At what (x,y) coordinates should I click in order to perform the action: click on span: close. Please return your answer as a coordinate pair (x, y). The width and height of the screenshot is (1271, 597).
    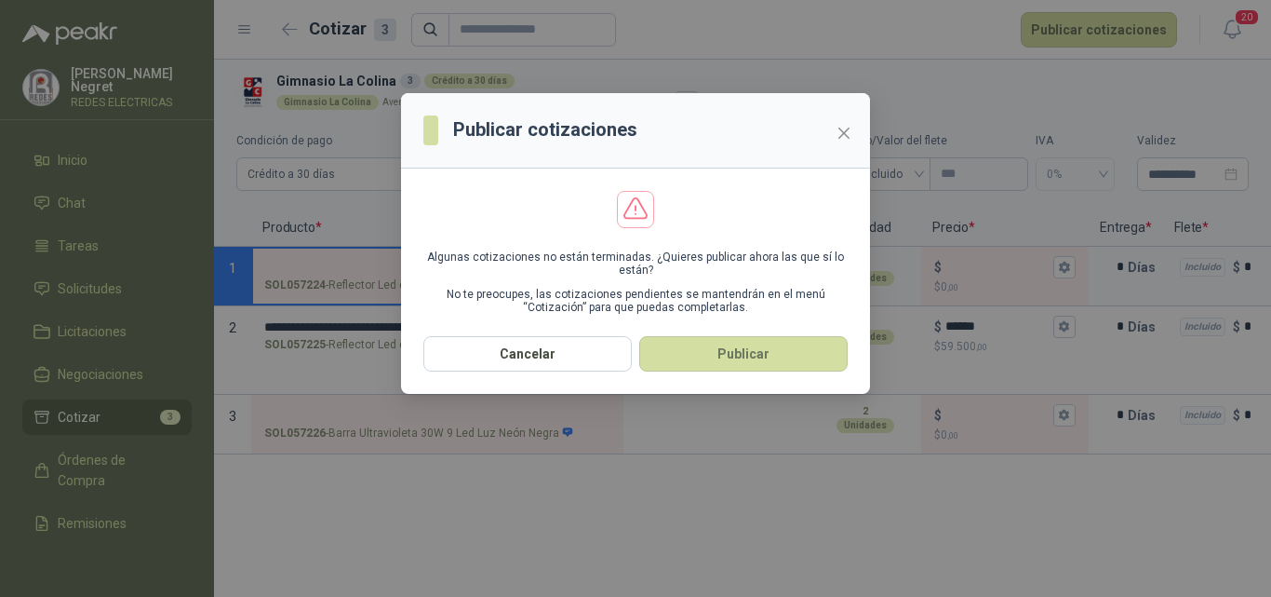
    Looking at the image, I should click on (844, 133).